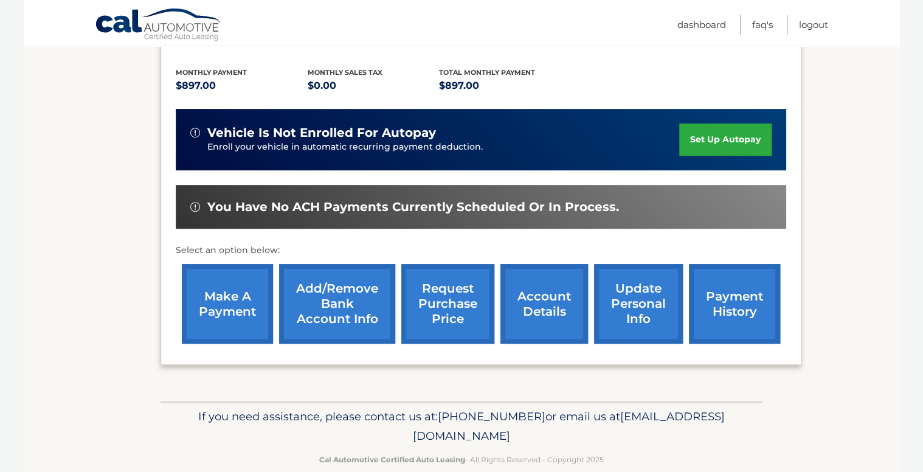 The height and width of the screenshot is (472, 923). Describe the element at coordinates (228, 304) in the screenshot. I see `a: make a payment` at that location.